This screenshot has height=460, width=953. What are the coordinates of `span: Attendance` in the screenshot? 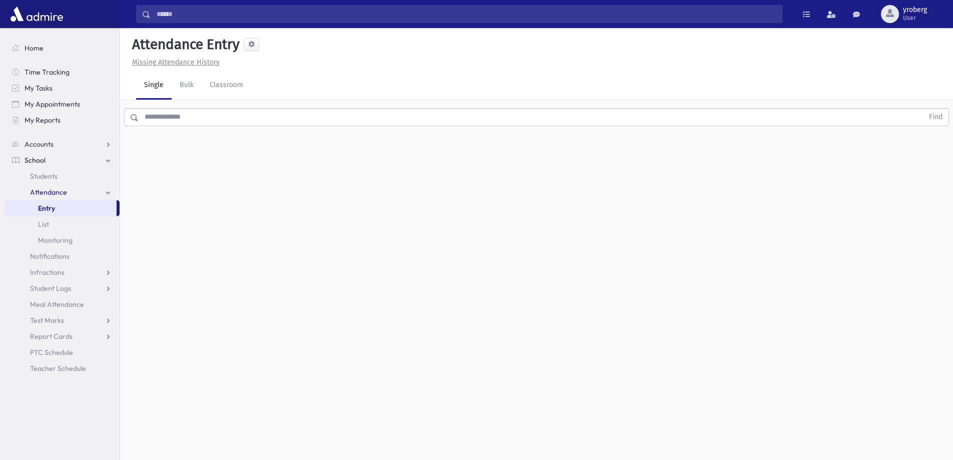 It's located at (49, 192).